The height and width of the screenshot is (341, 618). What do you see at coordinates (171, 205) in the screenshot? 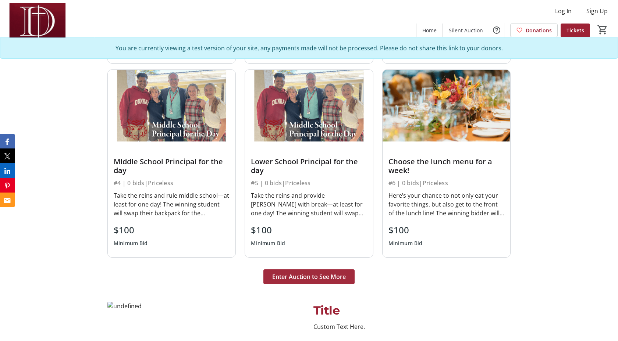
I see `div: Take the reins and rule middle school—at least for one day! The winning student will swap their b...` at bounding box center [171, 205].